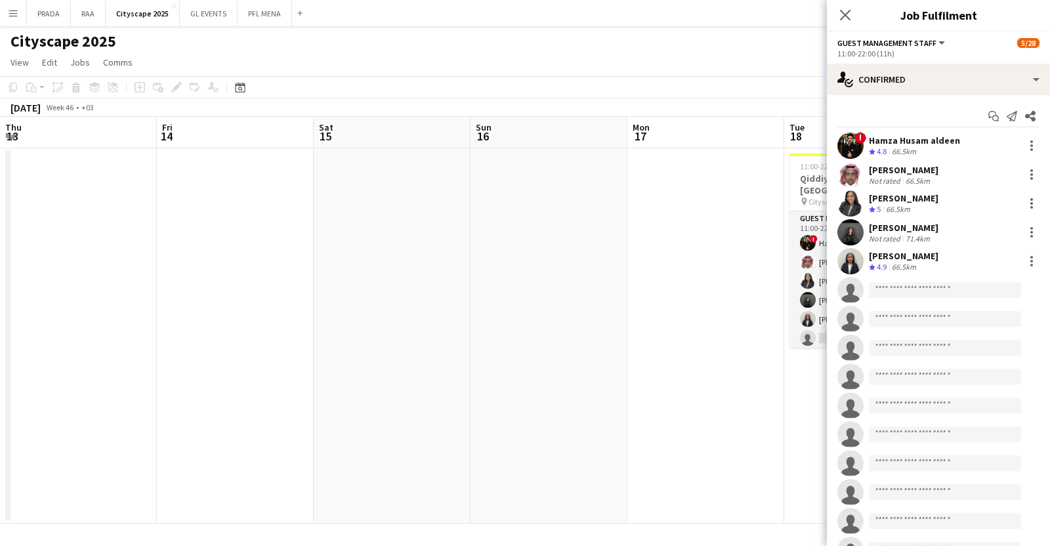 Image resolution: width=1050 pixels, height=546 pixels. What do you see at coordinates (80, 62) in the screenshot?
I see `a: Jobs` at bounding box center [80, 62].